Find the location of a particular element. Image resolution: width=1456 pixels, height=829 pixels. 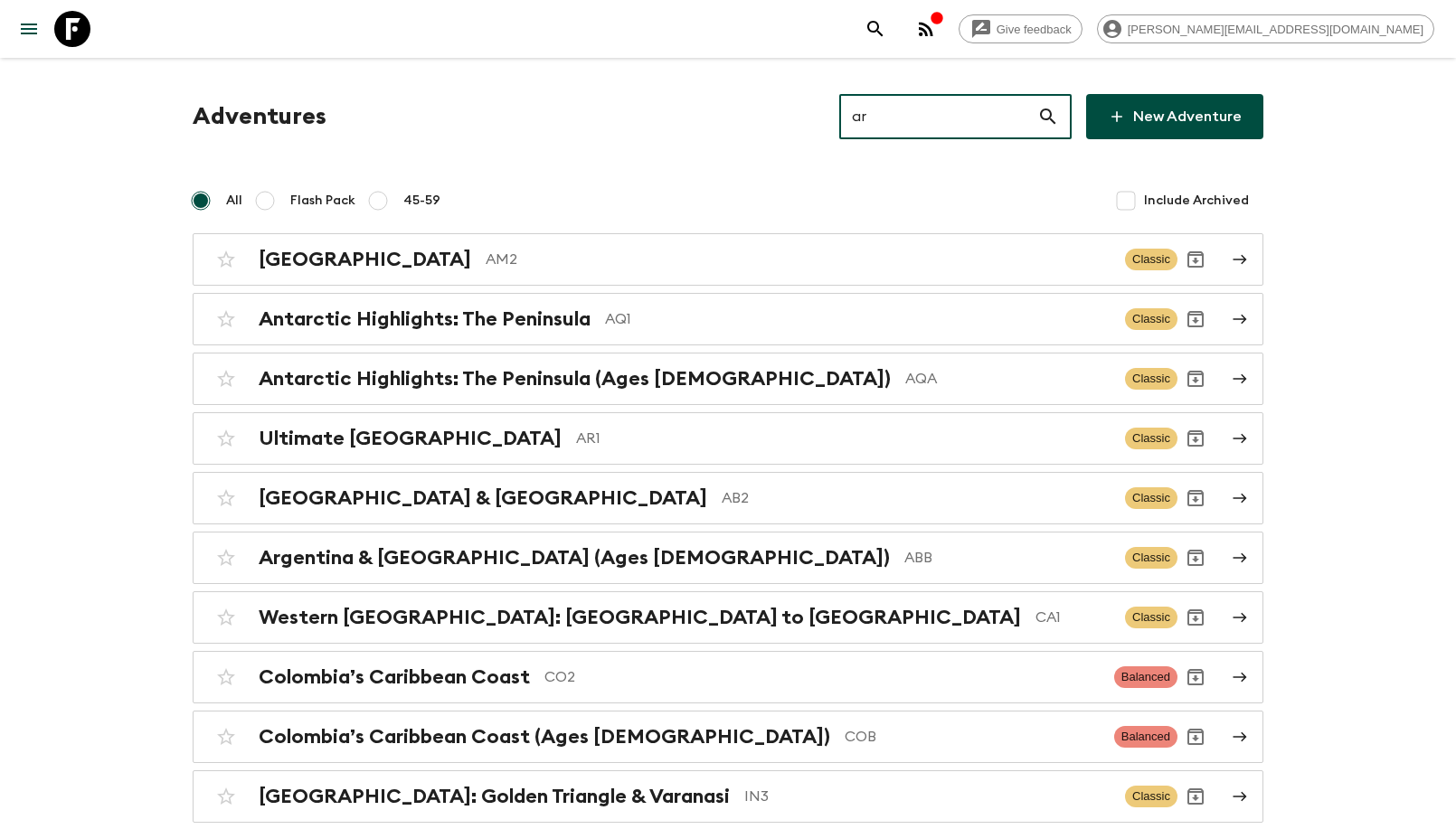

button: search adventures is located at coordinates (876, 29).